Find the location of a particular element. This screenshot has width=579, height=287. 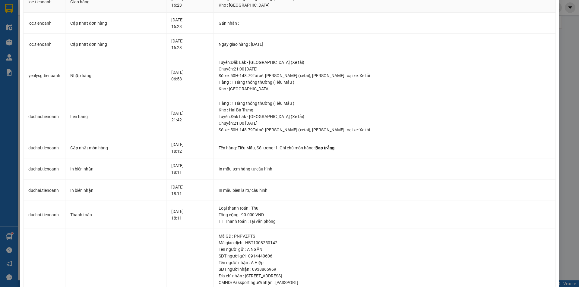

div: Thanh toán is located at coordinates (116, 215).